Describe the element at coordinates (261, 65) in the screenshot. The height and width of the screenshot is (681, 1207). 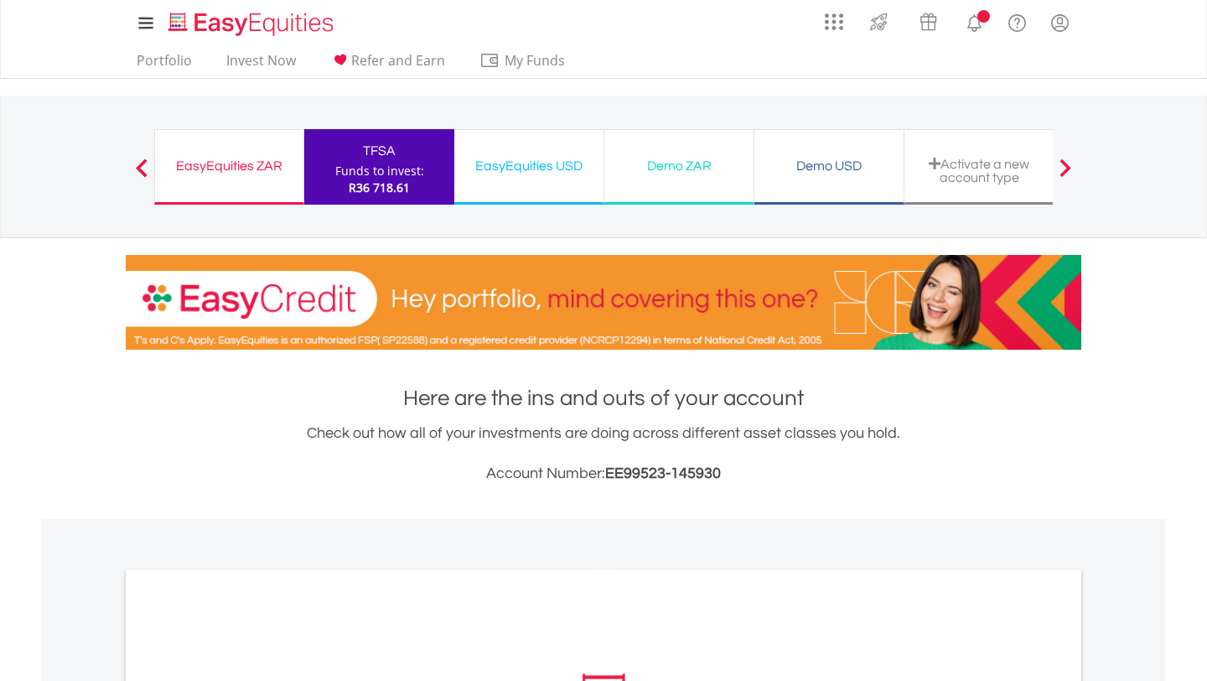
I see `a: Invest Now` at that location.